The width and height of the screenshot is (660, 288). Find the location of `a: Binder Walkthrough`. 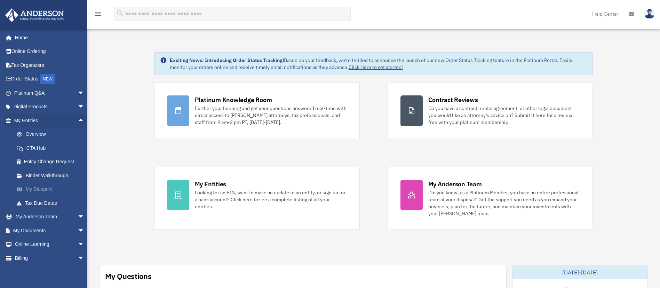

a: Binder Walkthrough is located at coordinates (52, 175).